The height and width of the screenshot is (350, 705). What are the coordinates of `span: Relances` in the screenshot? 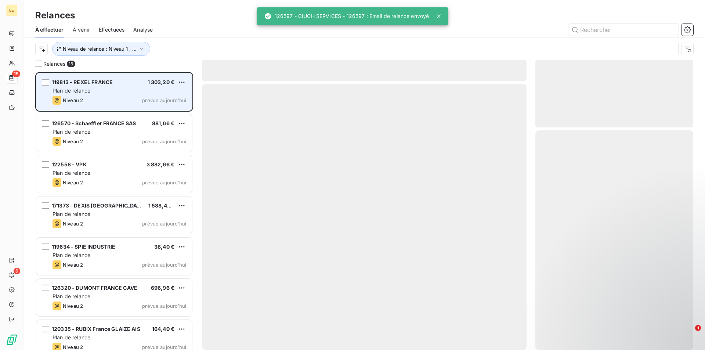 It's located at (54, 64).